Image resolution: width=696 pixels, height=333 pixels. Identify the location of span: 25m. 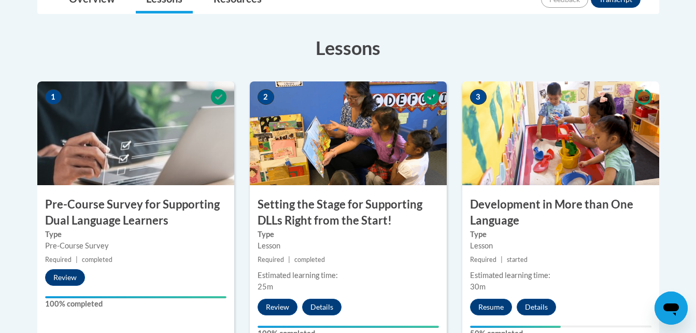
(265, 286).